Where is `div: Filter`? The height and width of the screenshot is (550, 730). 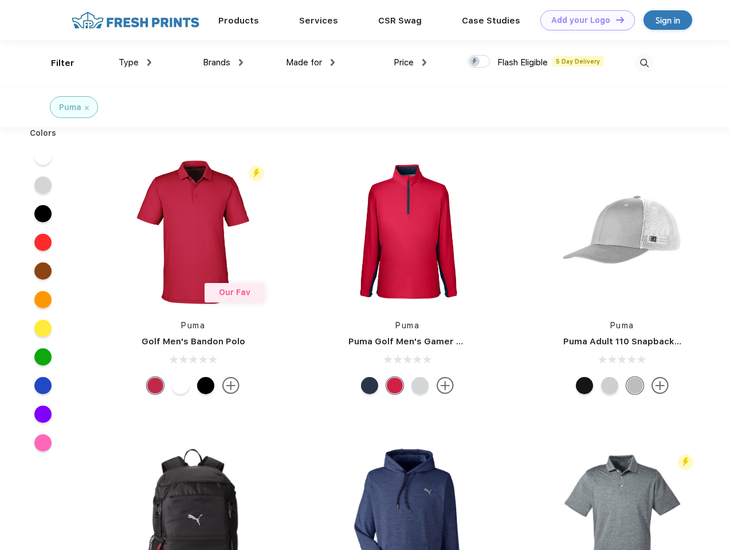
div: Filter is located at coordinates (62, 63).